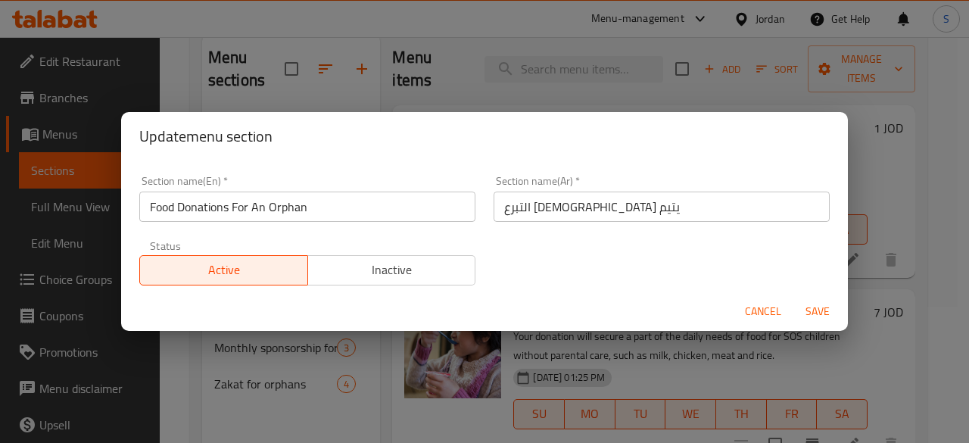  I want to click on input: Please enter section name(ar), so click(662, 207).